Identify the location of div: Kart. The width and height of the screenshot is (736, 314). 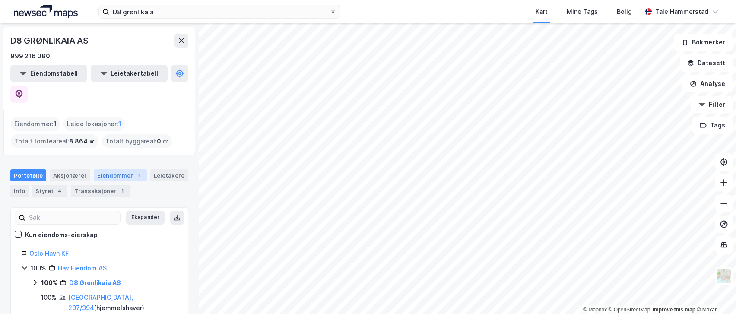
(542, 12).